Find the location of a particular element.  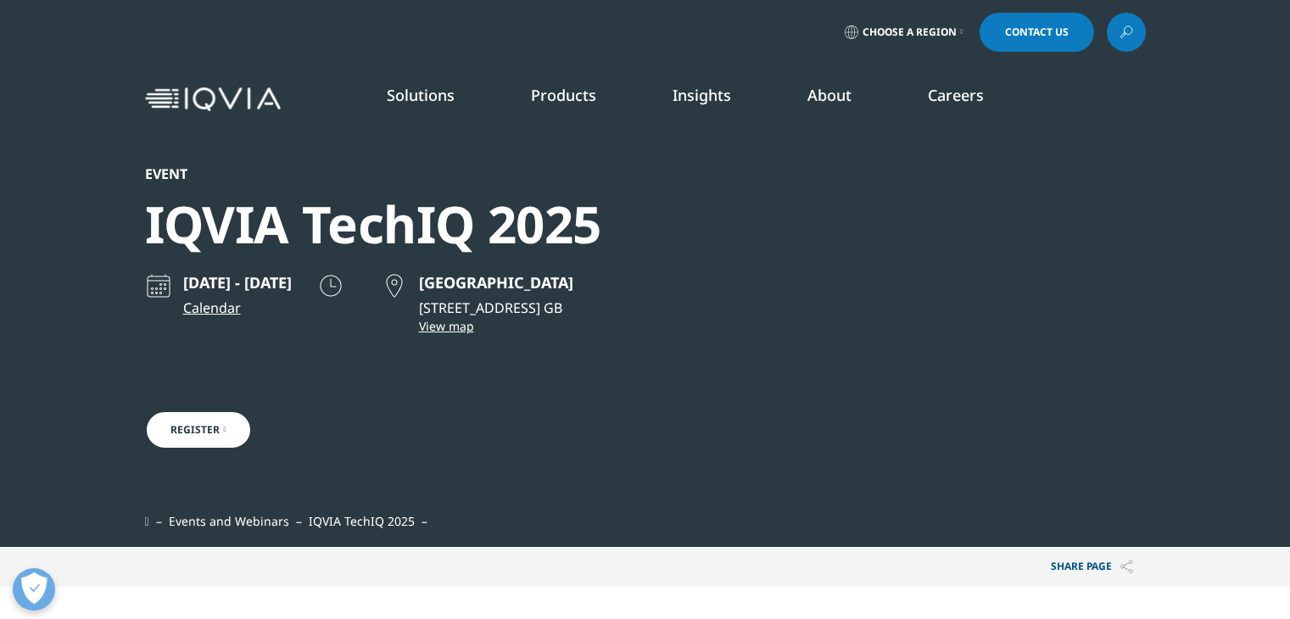

a: Register is located at coordinates (198, 430).